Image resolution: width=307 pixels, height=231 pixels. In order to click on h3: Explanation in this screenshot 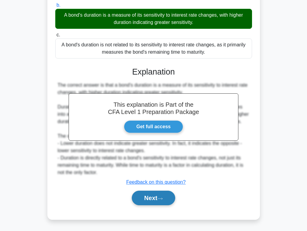, I will do `click(153, 72)`.